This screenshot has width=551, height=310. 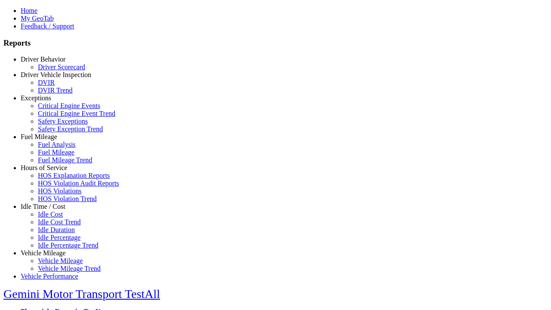 What do you see at coordinates (49, 276) in the screenshot?
I see `a: Vehicle Performance` at bounding box center [49, 276].